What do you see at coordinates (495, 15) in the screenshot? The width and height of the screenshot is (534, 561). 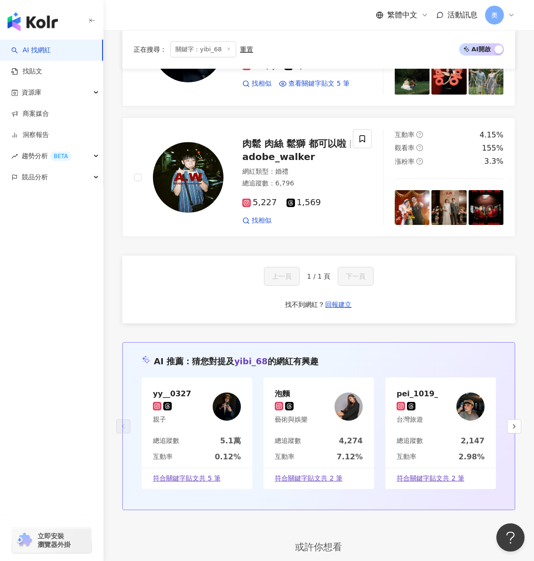 I see `span: 奧` at bounding box center [495, 15].